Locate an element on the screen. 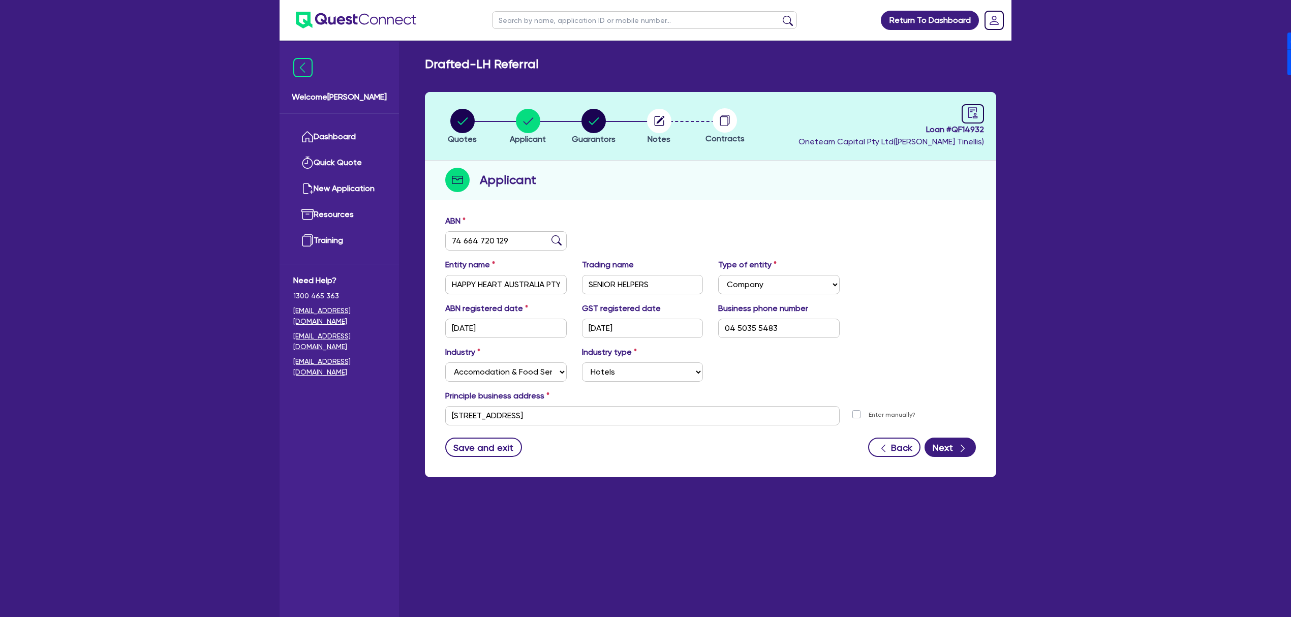 This screenshot has width=1291, height=617. button: Guarantors is located at coordinates (594, 127).